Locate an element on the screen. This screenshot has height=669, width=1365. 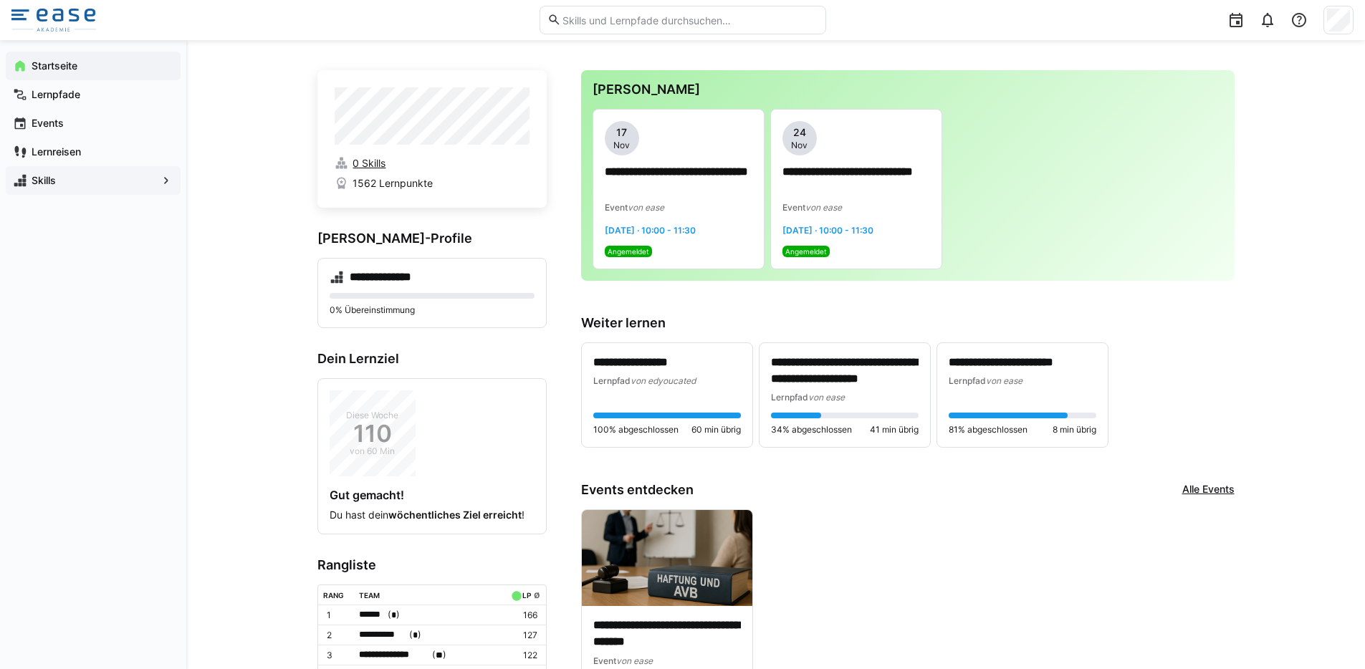
p: 0% Übereinstimmung is located at coordinates (432, 310).